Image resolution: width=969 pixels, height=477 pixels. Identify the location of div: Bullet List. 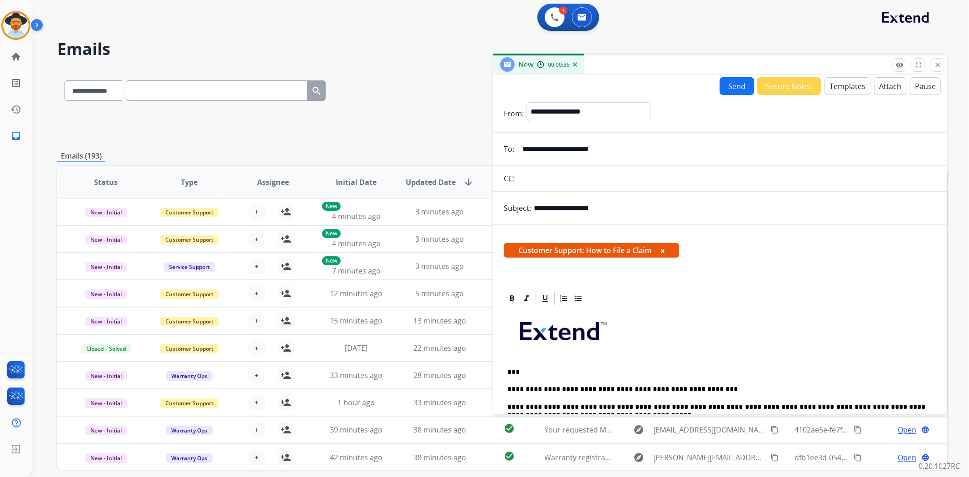
(578, 298).